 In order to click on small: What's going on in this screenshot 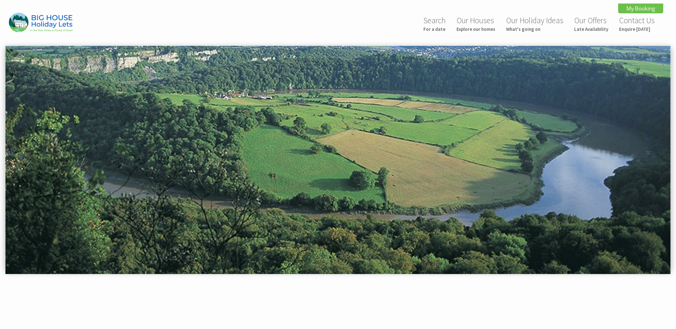, I will do `click(535, 29)`.